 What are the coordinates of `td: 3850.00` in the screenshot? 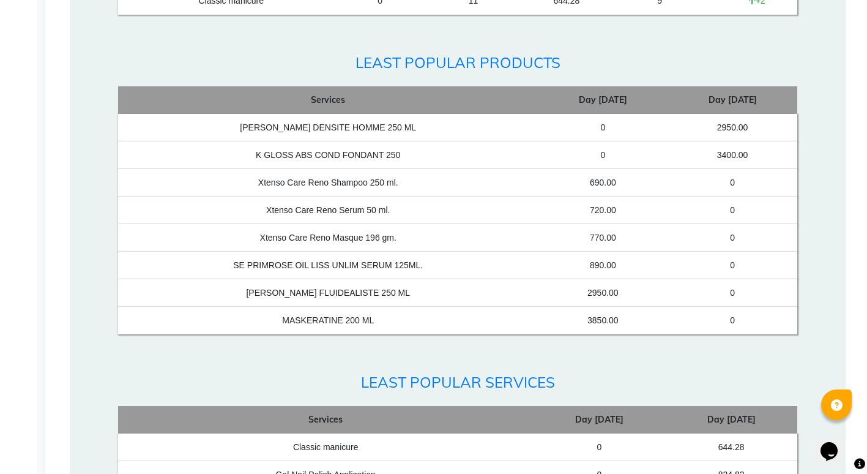 It's located at (603, 320).